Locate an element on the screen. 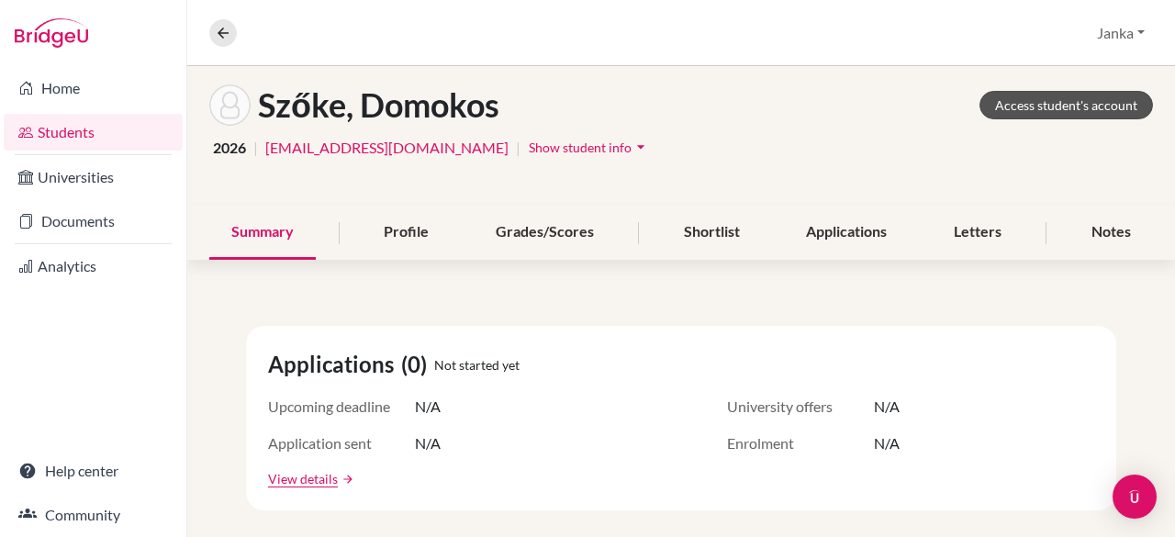 This screenshot has width=1175, height=537. span: Applications is located at coordinates (334, 364).